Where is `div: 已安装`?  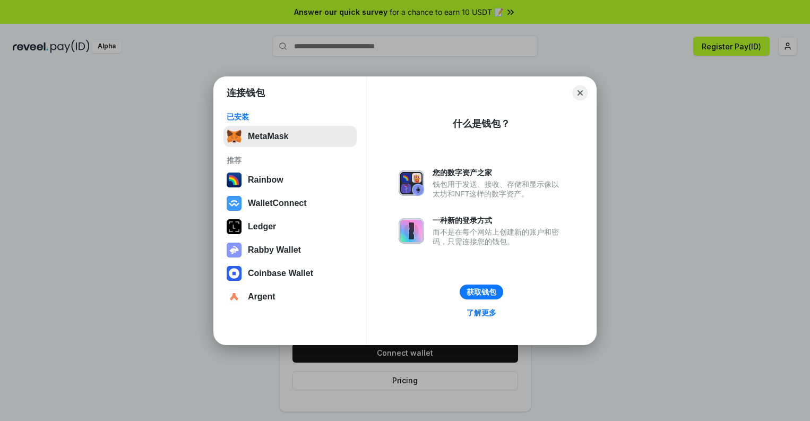
div: 已安装 is located at coordinates (290, 117).